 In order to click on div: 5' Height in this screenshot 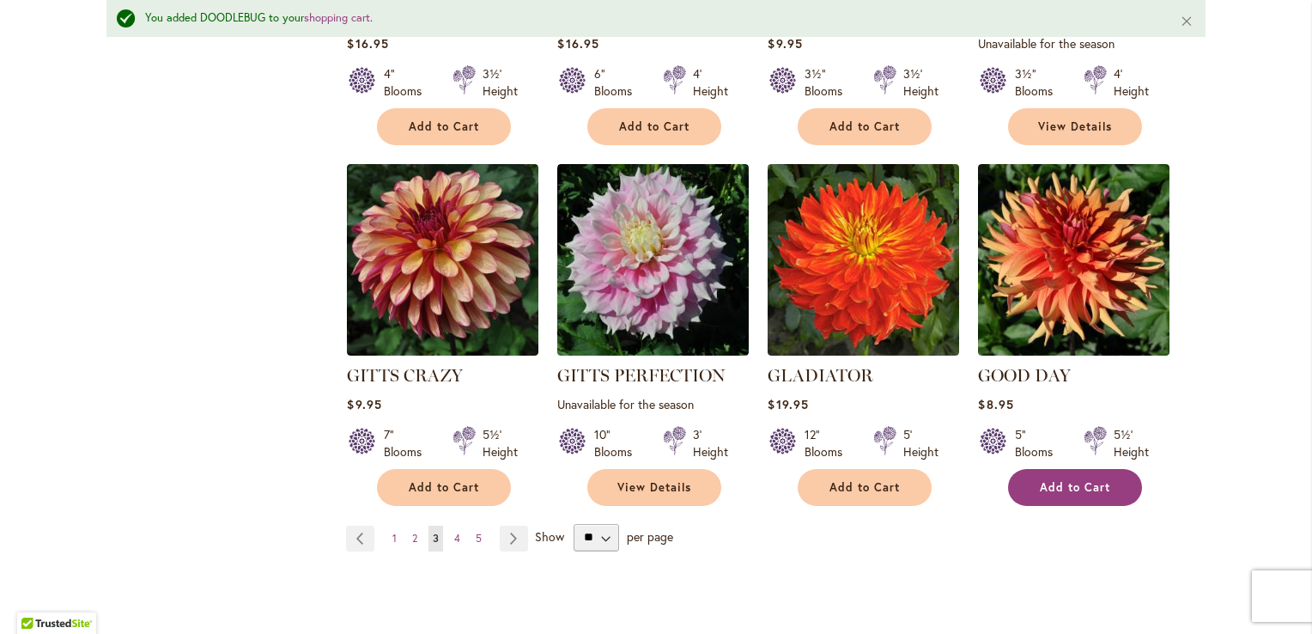, I will do `click(921, 443)`.